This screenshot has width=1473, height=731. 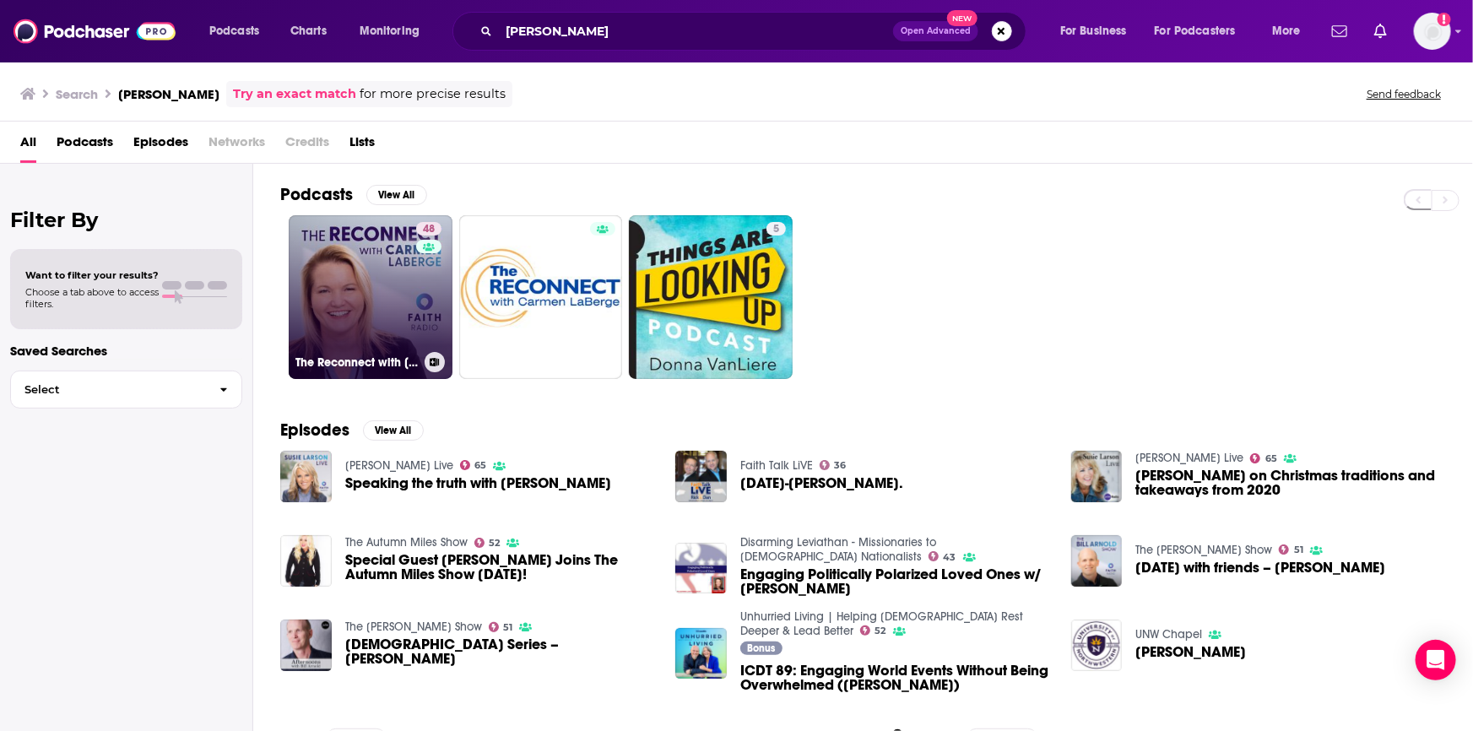 I want to click on span: New, so click(x=963, y=18).